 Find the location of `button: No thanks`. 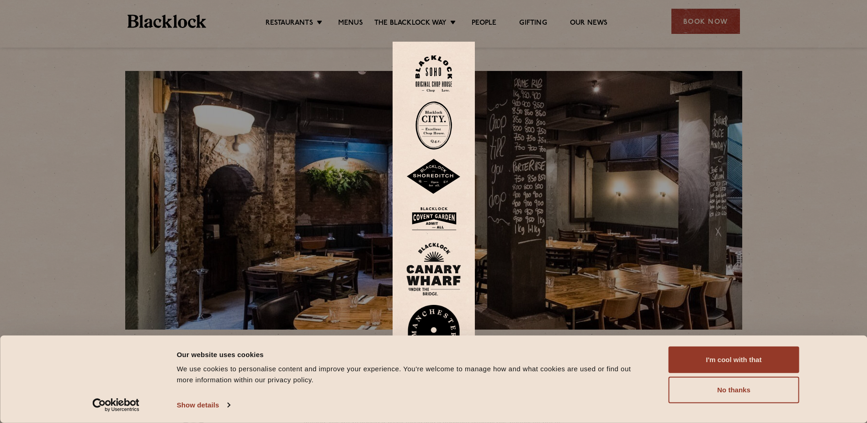

button: No thanks is located at coordinates (734, 390).